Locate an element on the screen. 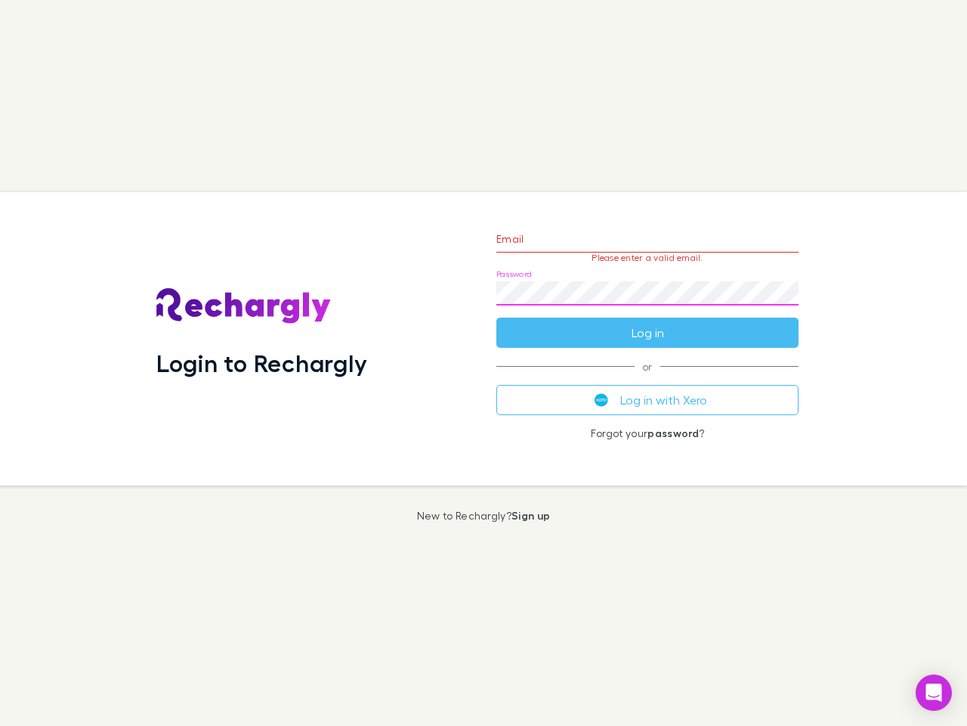 The image size is (967, 726). h1: Login to Rechargly is located at coordinates (262, 363).